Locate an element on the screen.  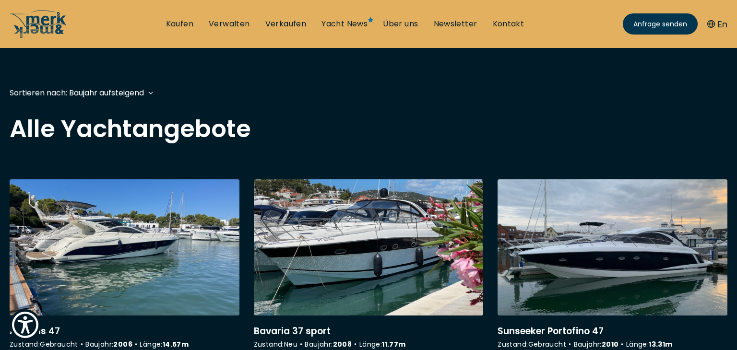
div: Sortieren nach: Baujahr aufsteigend is located at coordinates (77, 93).